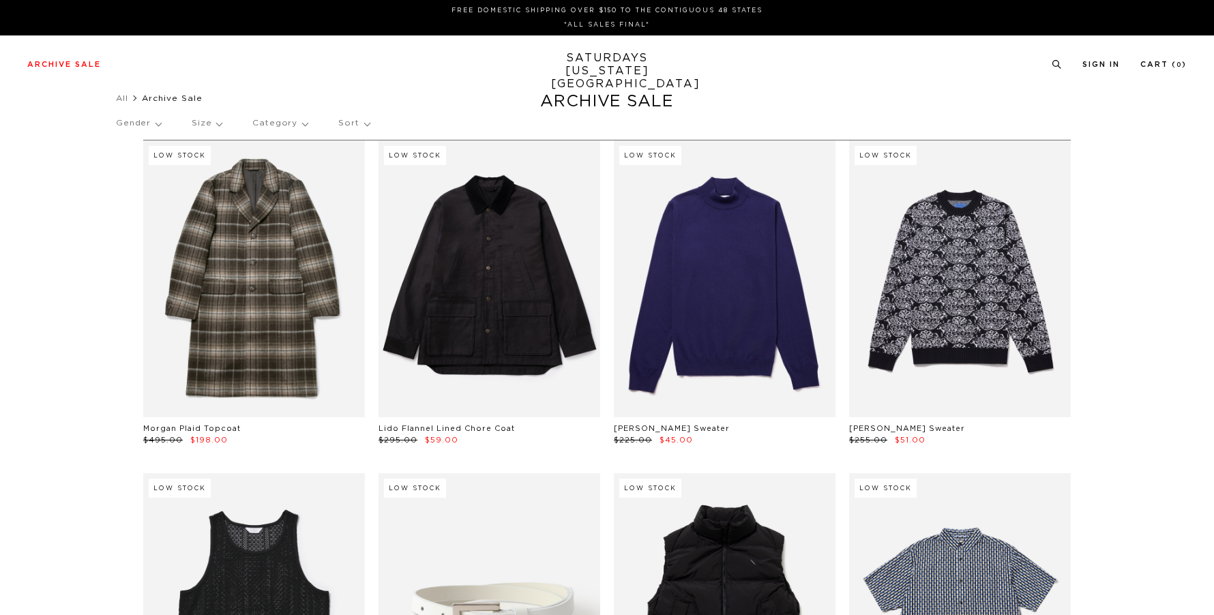 This screenshot has width=1214, height=615. Describe the element at coordinates (1101, 64) in the screenshot. I see `a: Sign In` at that location.